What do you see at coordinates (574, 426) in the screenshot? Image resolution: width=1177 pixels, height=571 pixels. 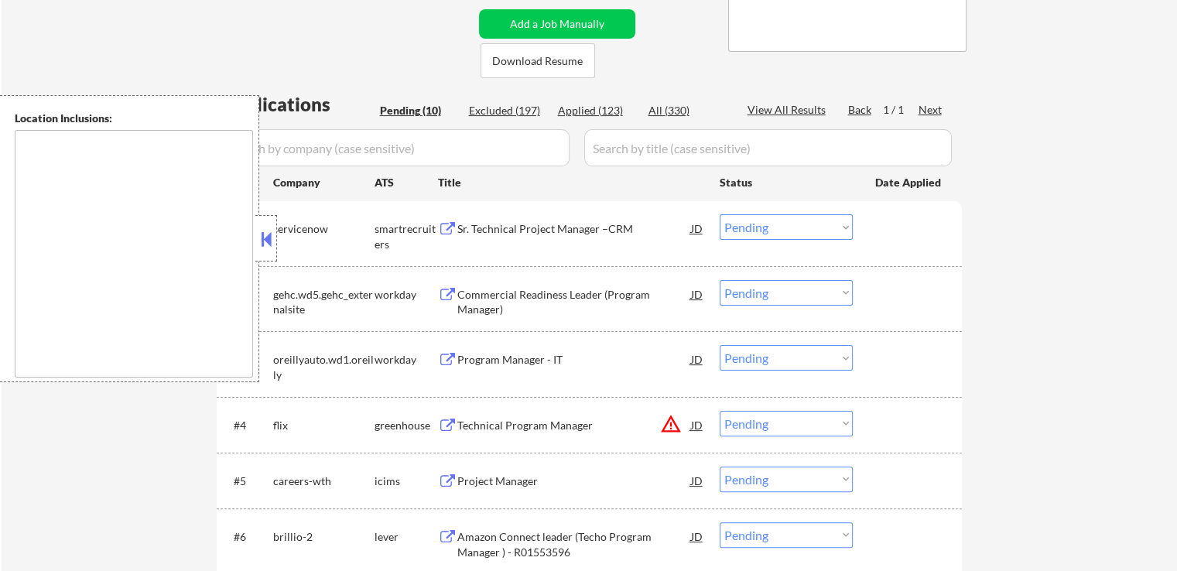 I see `div: Technical Program Manager` at bounding box center [574, 426].